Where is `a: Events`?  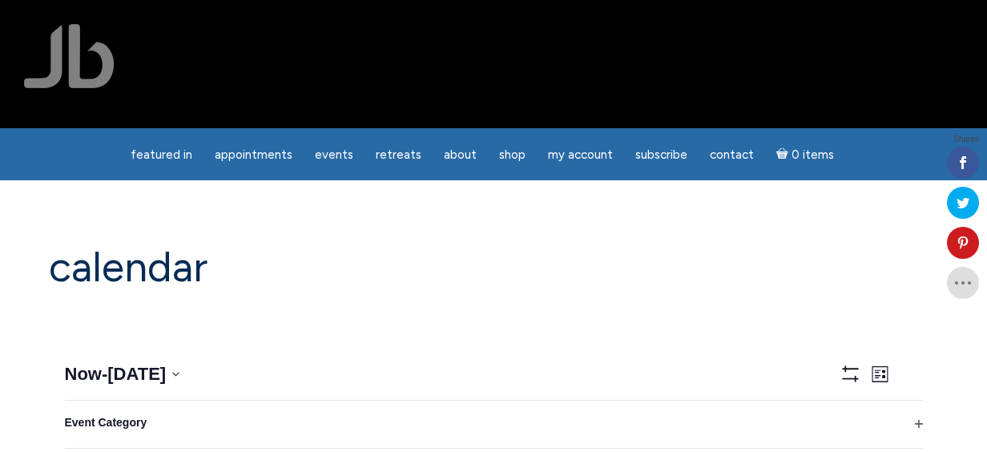
a: Events is located at coordinates (334, 155).